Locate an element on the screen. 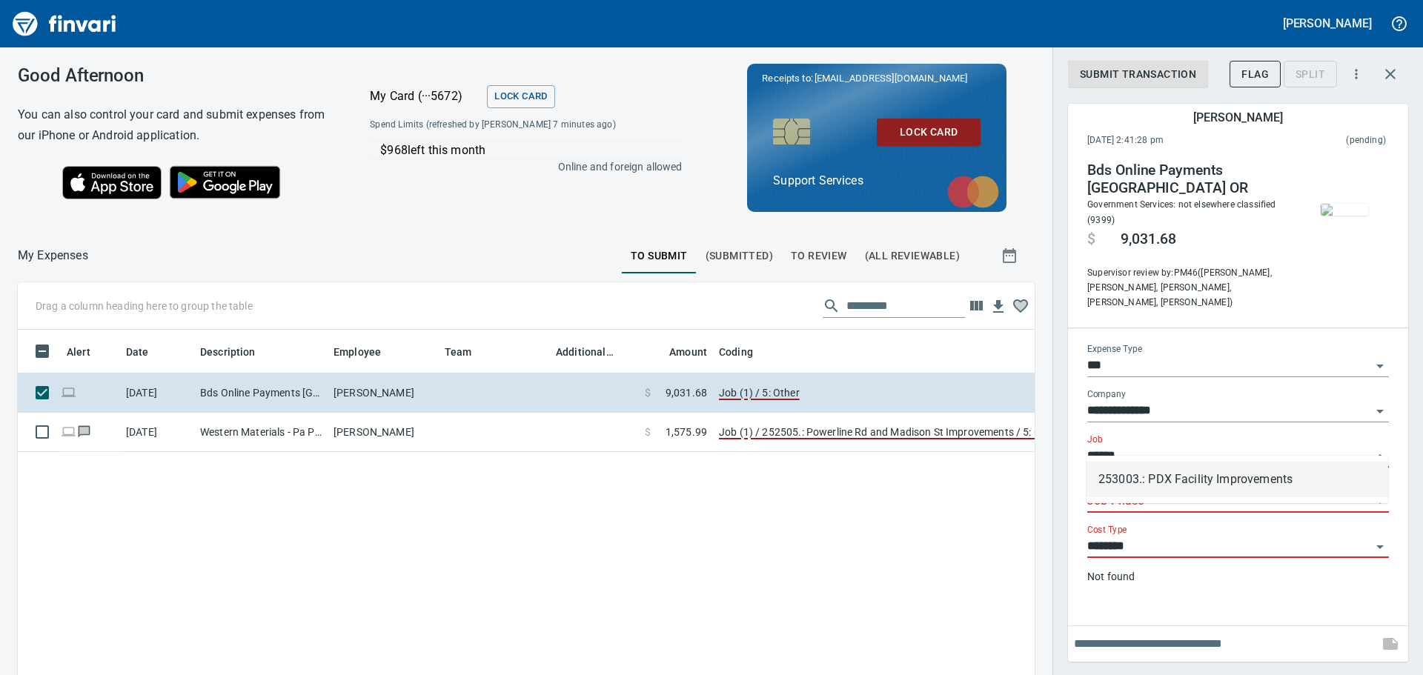 The image size is (1423, 675). p: Receipts to: is located at coordinates (877, 79).